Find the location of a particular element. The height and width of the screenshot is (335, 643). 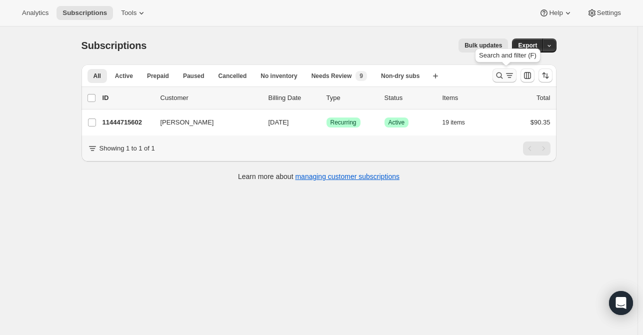

p: Billing Date is located at coordinates (294, 98).